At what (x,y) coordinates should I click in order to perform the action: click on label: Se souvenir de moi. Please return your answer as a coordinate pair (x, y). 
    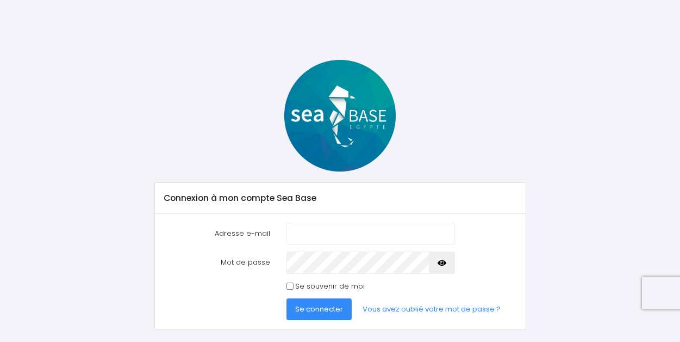
    Looking at the image, I should click on (330, 286).